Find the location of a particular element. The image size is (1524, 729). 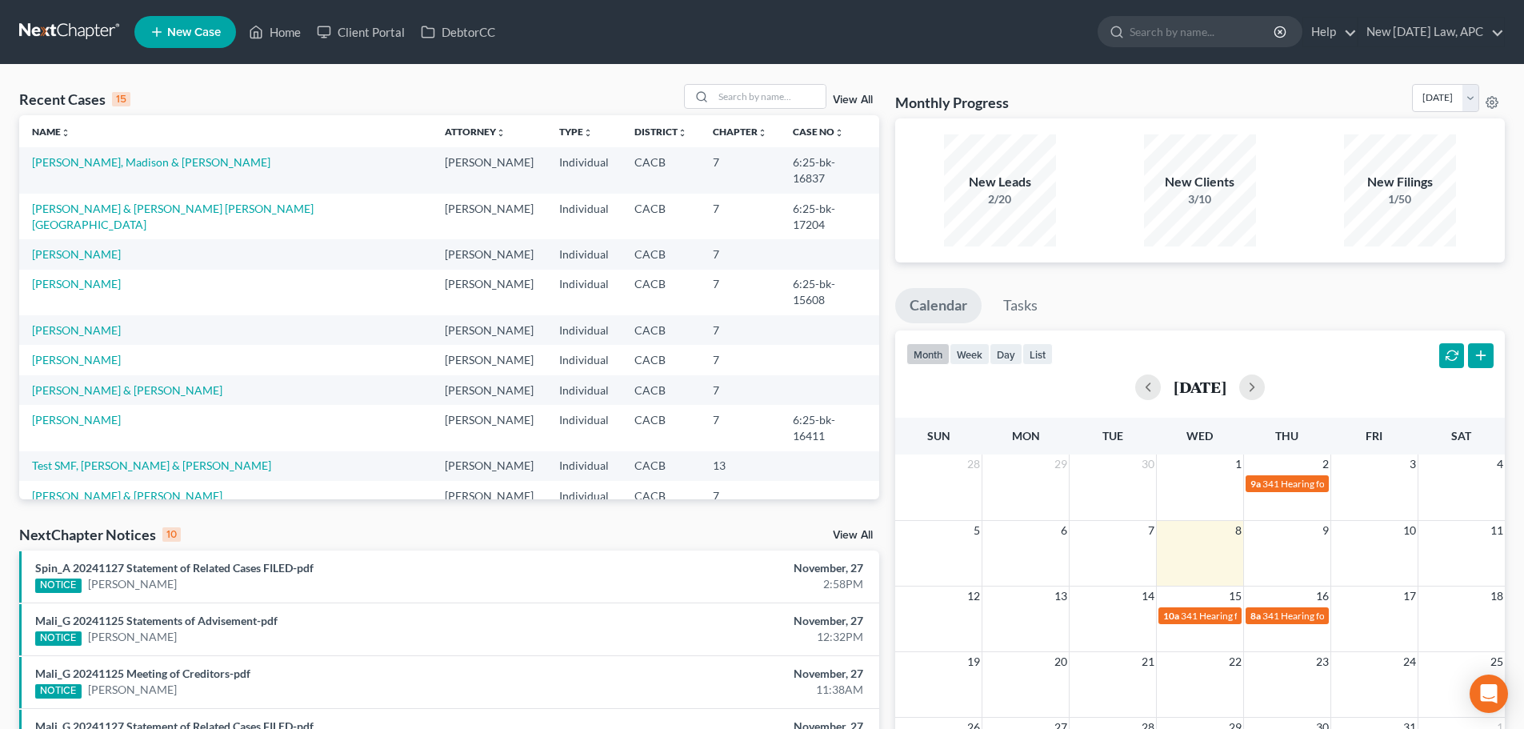

div: 1/50 is located at coordinates (1400, 199).